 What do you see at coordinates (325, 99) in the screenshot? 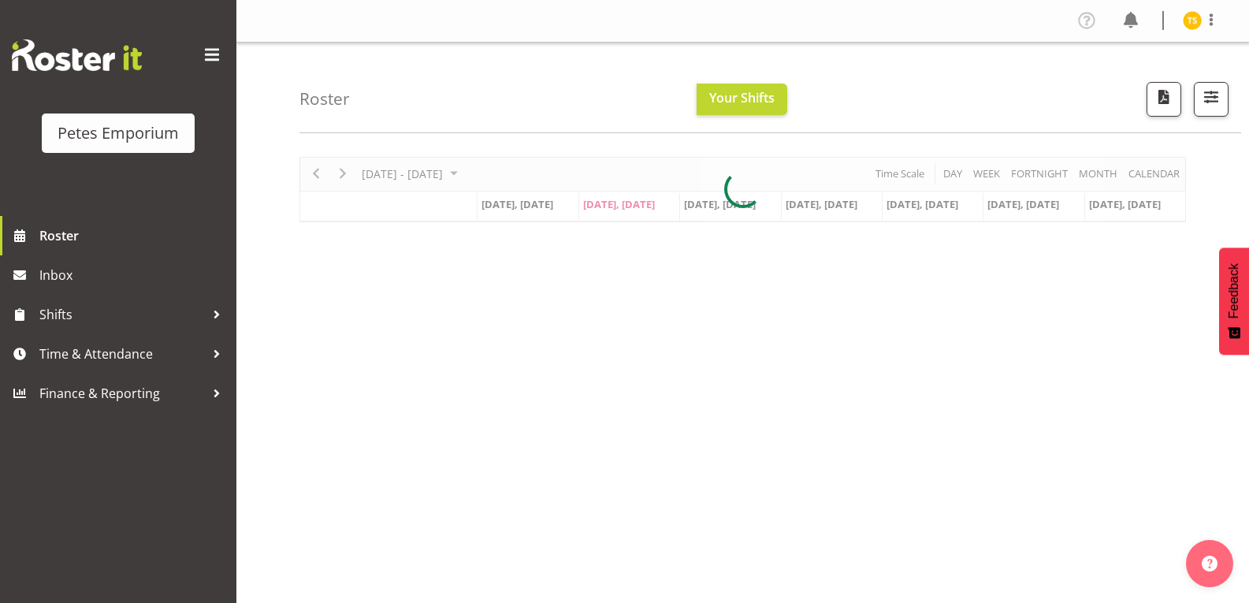
I see `h4: Roster` at bounding box center [325, 99].